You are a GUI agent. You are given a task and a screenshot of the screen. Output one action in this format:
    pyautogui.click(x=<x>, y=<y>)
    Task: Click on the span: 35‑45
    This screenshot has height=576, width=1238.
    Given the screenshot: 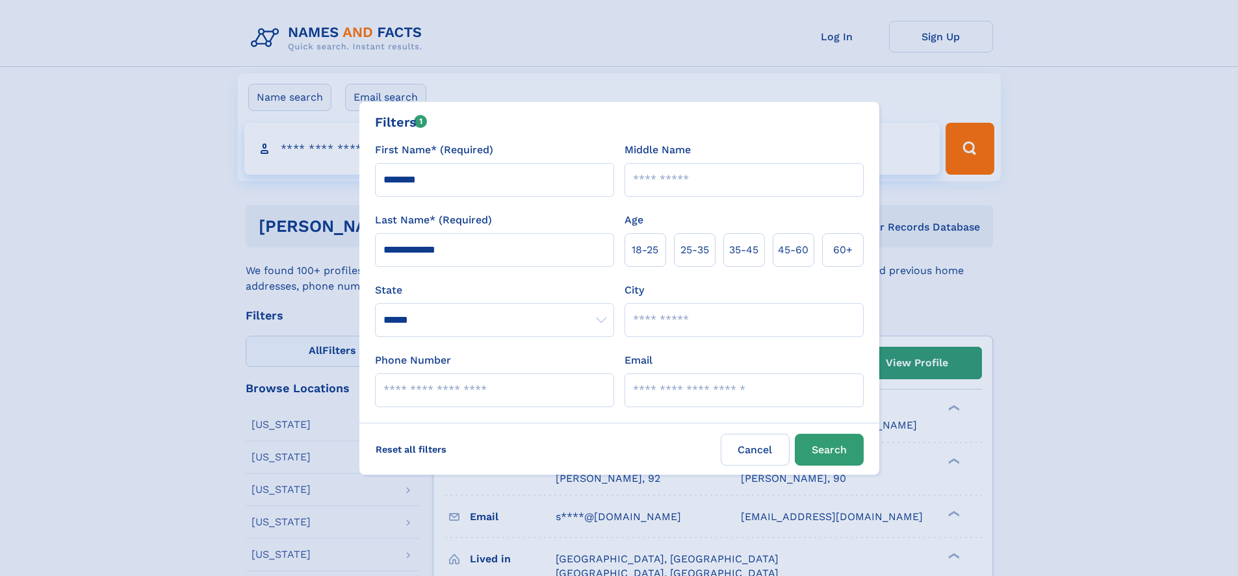 What is the action you would take?
    pyautogui.click(x=743, y=250)
    